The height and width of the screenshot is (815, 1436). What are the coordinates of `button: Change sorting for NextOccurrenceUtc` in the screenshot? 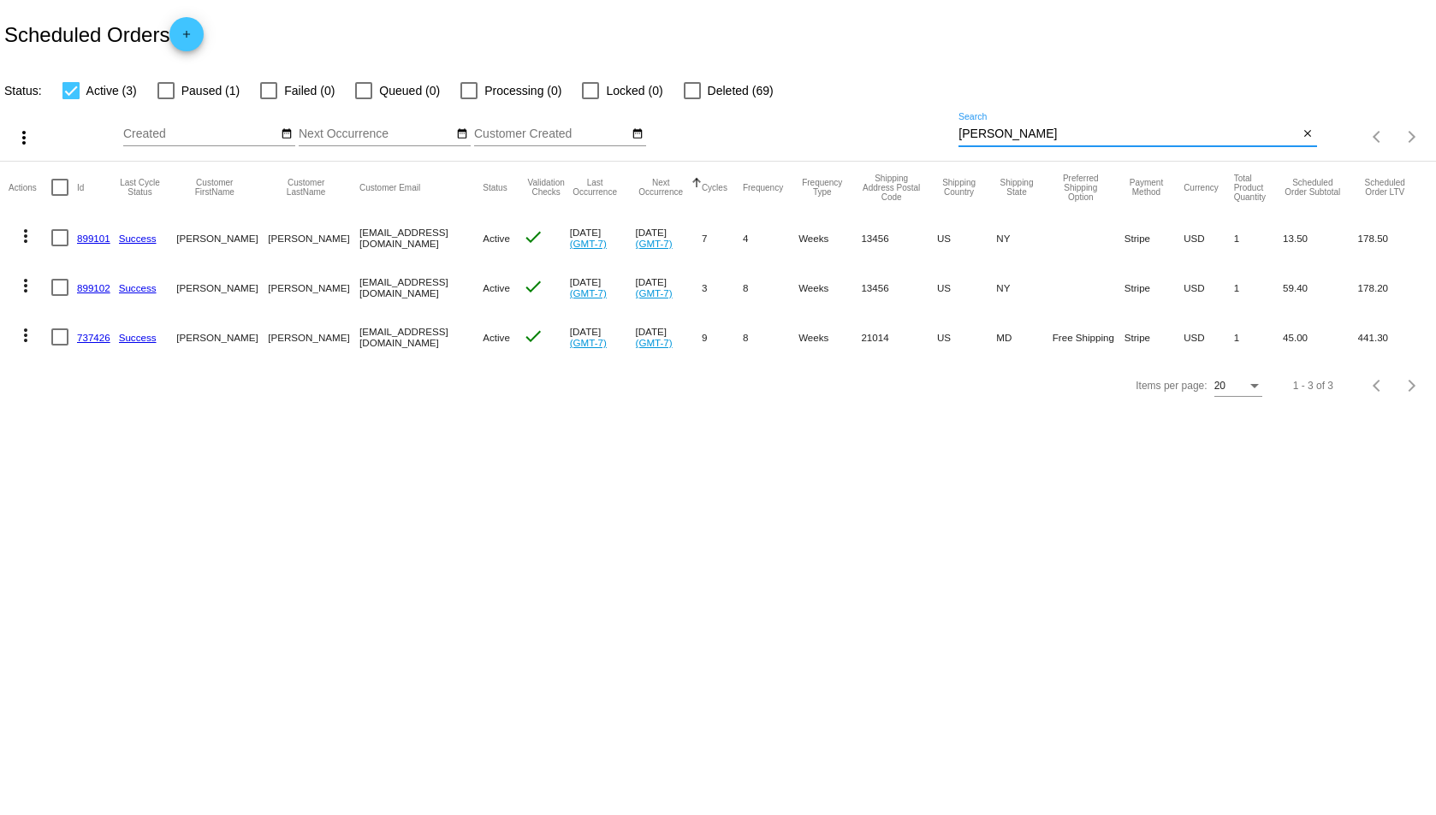 It's located at (661, 187).